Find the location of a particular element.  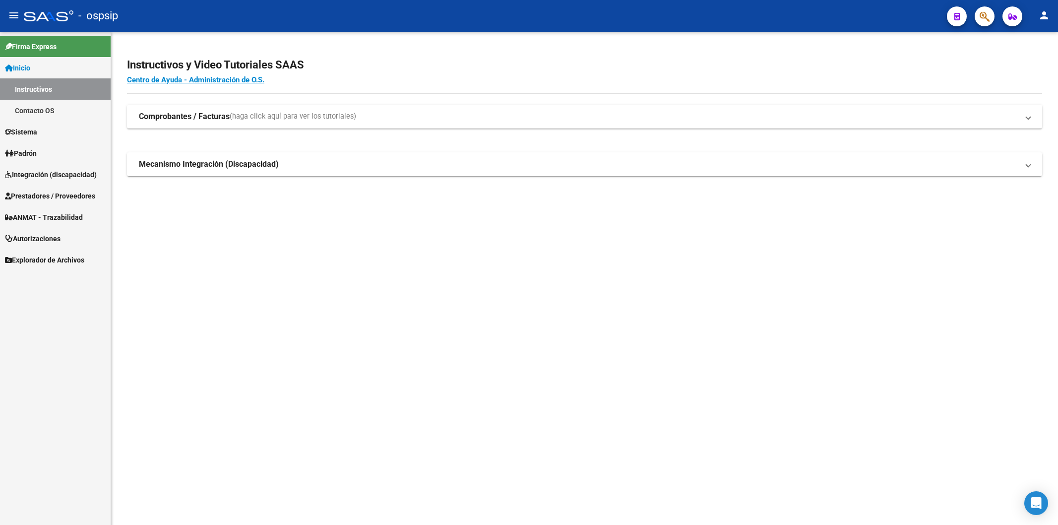

span: (haga click aquí para ver los tutoriales) is located at coordinates (293, 117).